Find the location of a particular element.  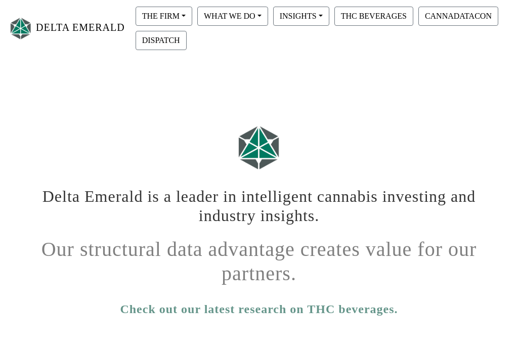

a: Check out our latest research on THC beverages. is located at coordinates (259, 309).